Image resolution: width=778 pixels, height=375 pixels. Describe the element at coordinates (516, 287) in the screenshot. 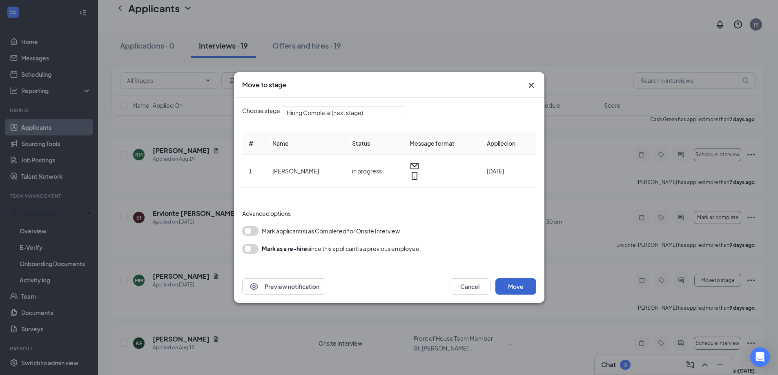

I see `button: Move` at that location.